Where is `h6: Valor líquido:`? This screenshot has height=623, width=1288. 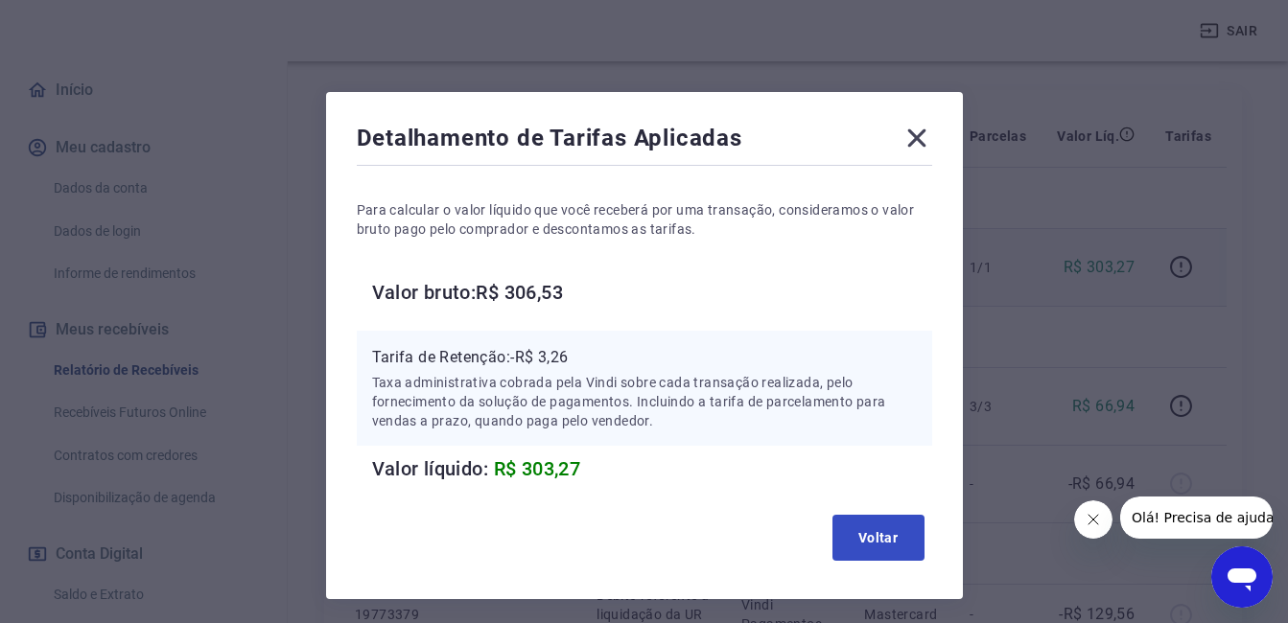 h6: Valor líquido: is located at coordinates (652, 469).